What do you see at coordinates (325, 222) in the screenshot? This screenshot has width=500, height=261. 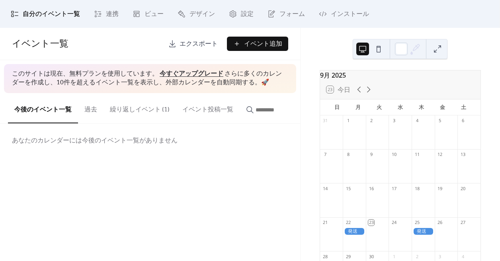 I see `div: 21` at bounding box center [325, 222].